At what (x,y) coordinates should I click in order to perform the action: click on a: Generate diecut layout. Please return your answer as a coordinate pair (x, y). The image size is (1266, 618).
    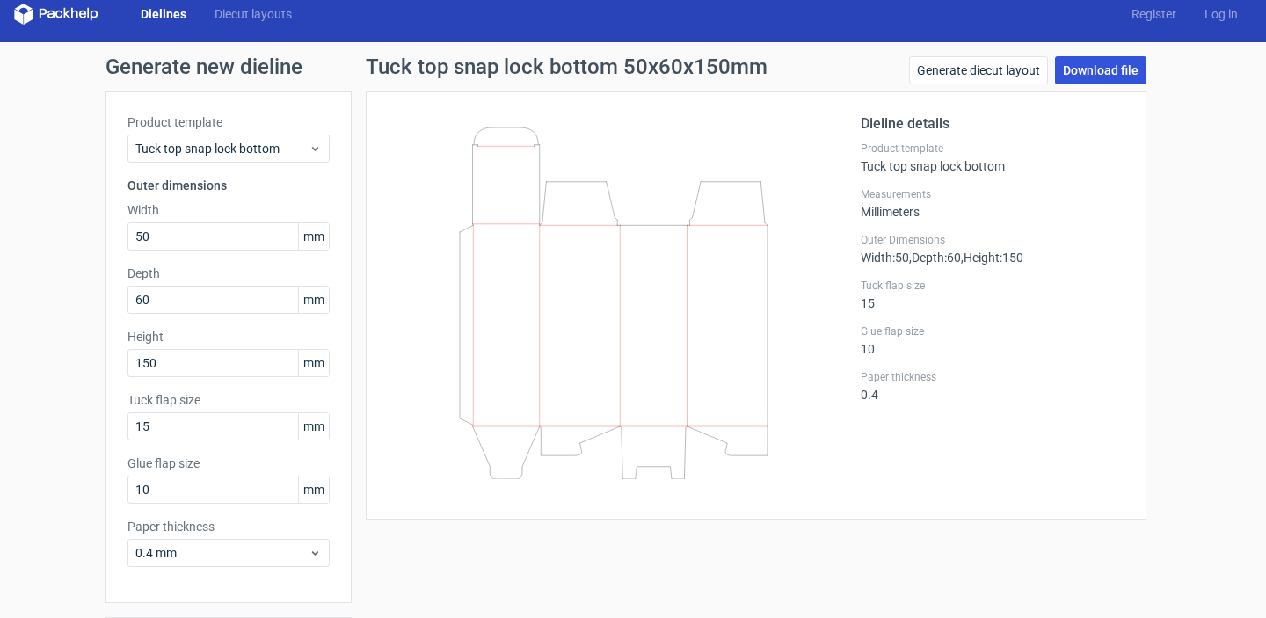
    Looking at the image, I should click on (979, 70).